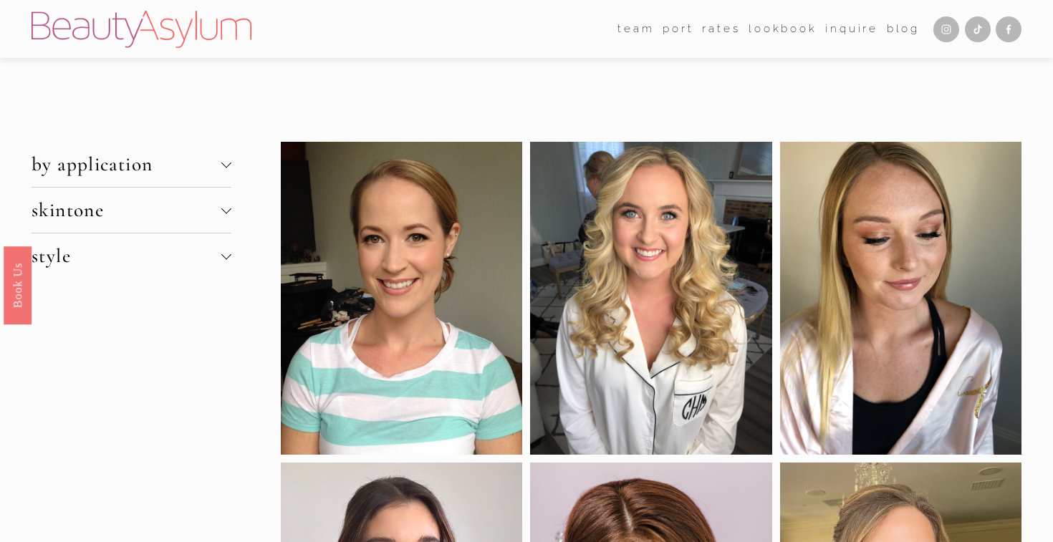  Describe the element at coordinates (17, 284) in the screenshot. I see `a: Book Us` at that location.